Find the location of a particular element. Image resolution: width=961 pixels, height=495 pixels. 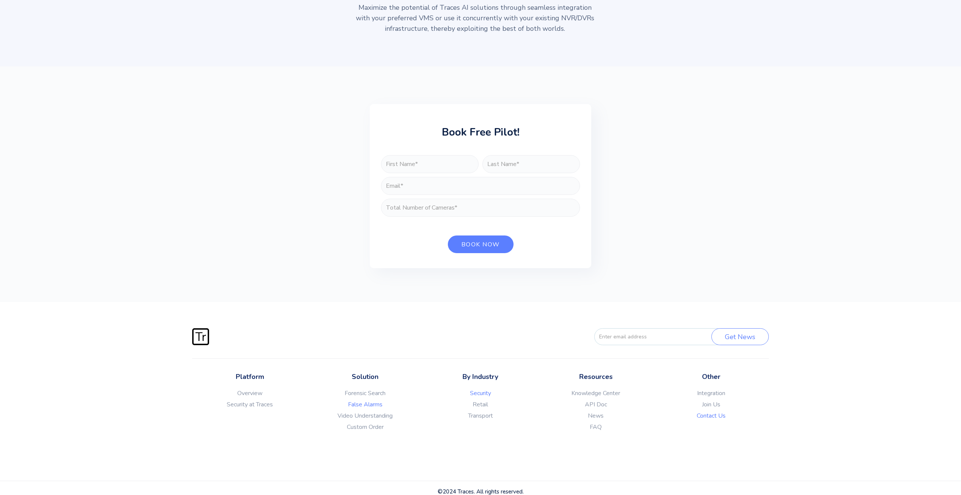

a: Integration is located at coordinates (711, 393).